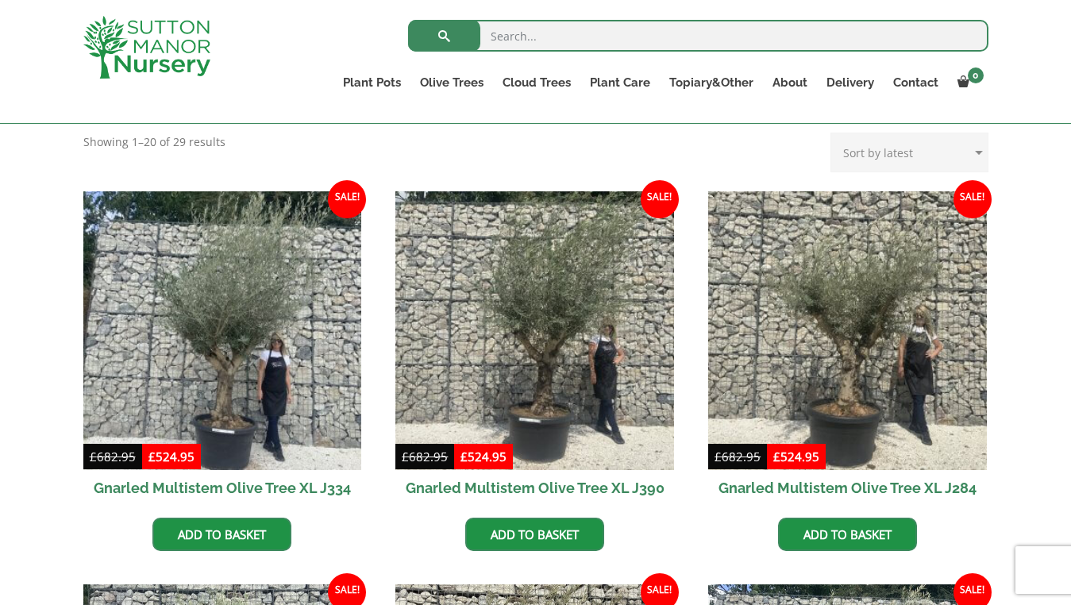  What do you see at coordinates (537, 83) in the screenshot?
I see `a: Cloud Trees` at bounding box center [537, 83].